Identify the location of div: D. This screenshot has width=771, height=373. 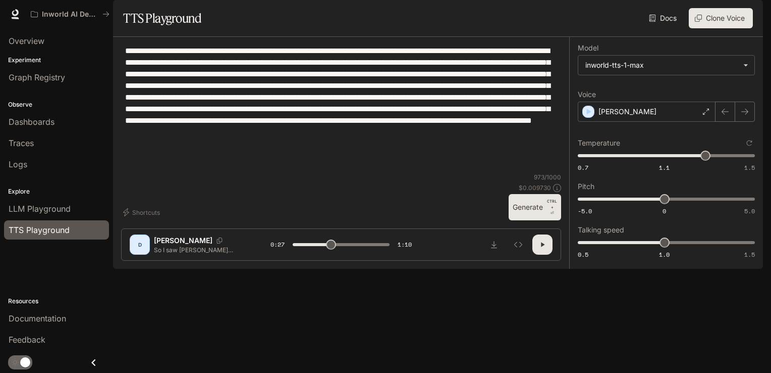
(140, 244).